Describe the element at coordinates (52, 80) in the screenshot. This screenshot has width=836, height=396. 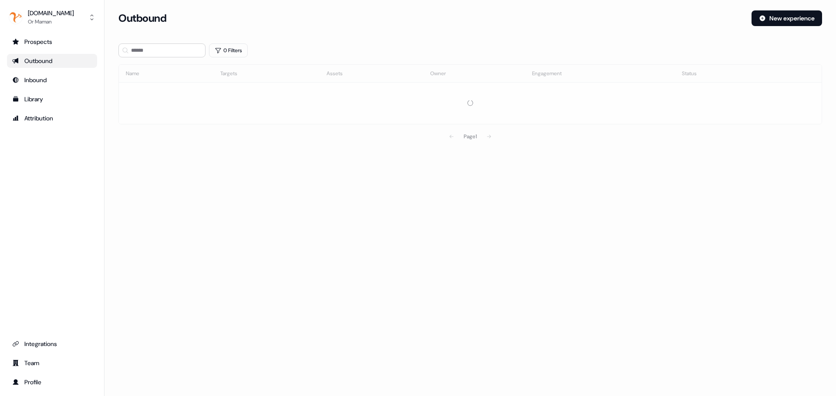
I see `a: Go to Inbound` at that location.